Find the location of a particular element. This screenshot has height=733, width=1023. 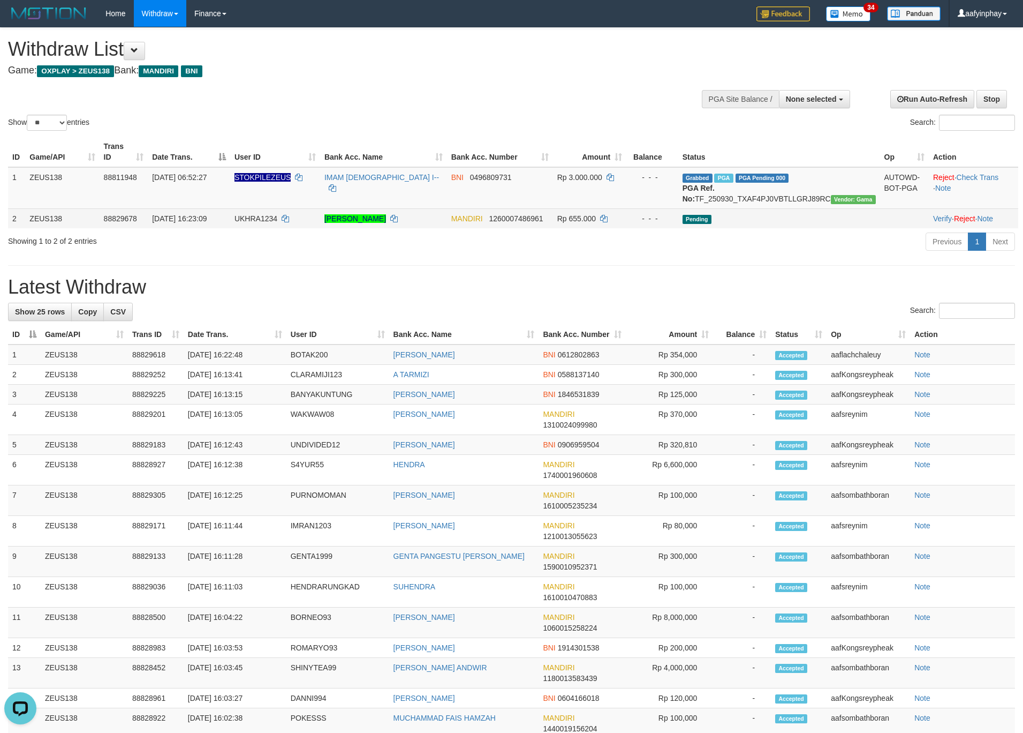

a: Next is located at coordinates (1000, 241).